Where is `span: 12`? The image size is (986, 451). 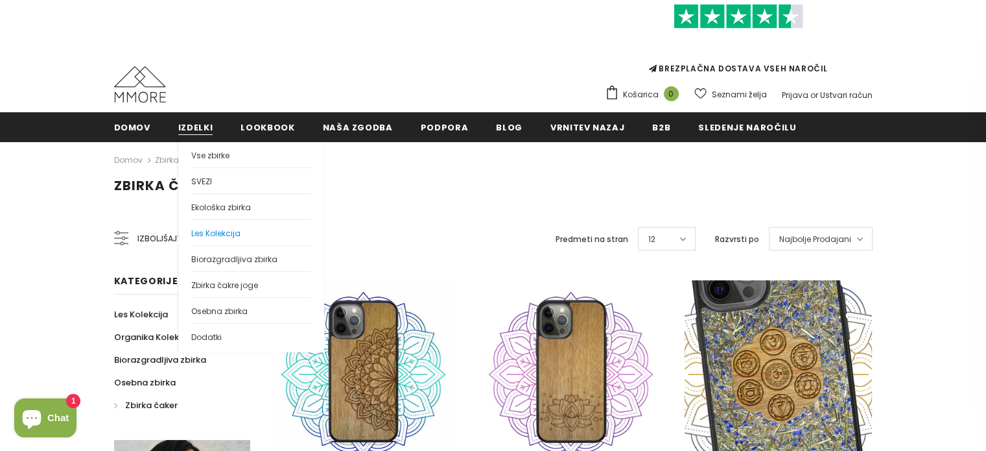
span: 12 is located at coordinates (651, 239).